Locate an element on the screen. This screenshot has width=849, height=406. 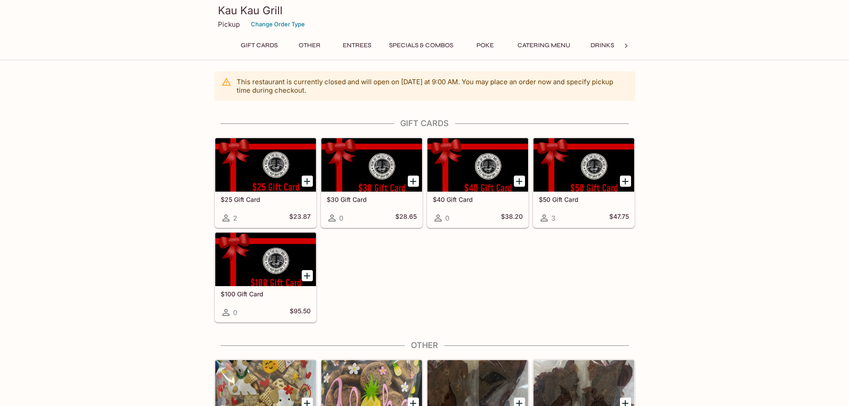
a: $100 Gift Card0$95.50 is located at coordinates (266, 277).